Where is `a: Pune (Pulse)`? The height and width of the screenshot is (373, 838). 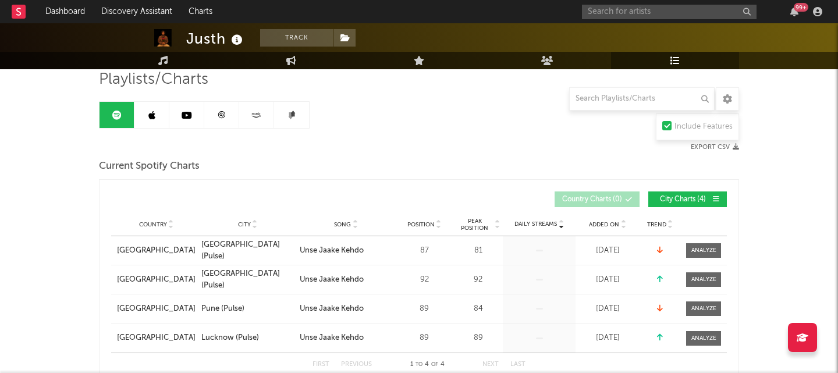
a: Pune (Pulse) is located at coordinates (247, 309).